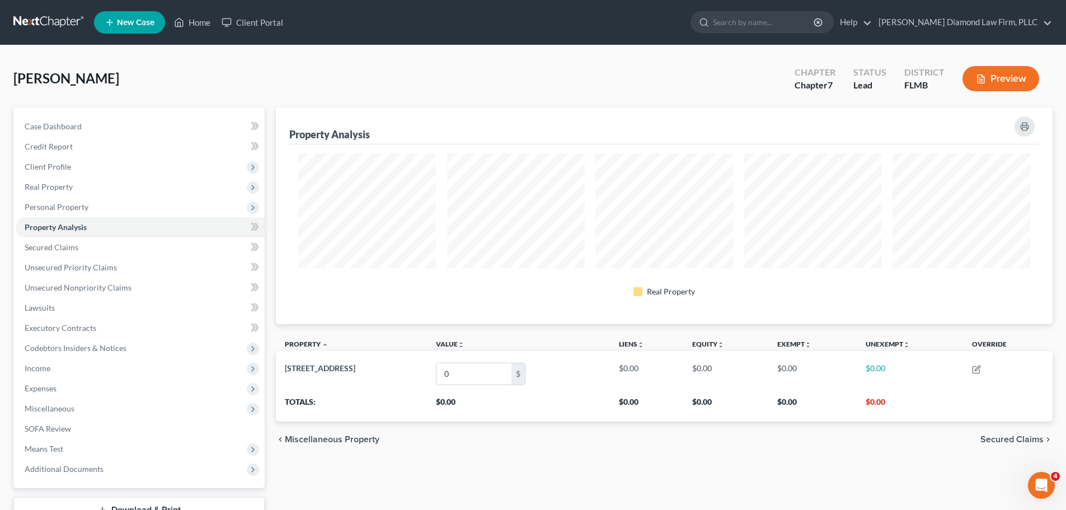 This screenshot has width=1066, height=510. Describe the element at coordinates (869, 85) in the screenshot. I see `div: Lead` at that location.